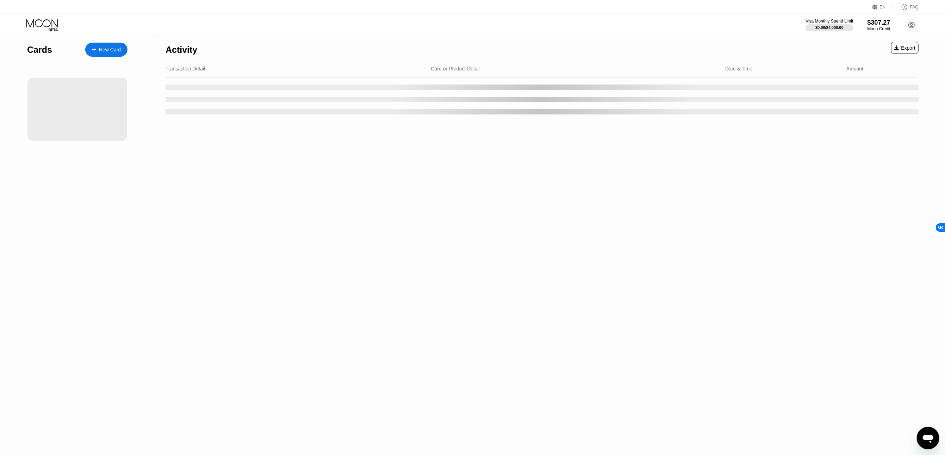  Describe the element at coordinates (878, 23) in the screenshot. I see `div: $307.27` at that location.